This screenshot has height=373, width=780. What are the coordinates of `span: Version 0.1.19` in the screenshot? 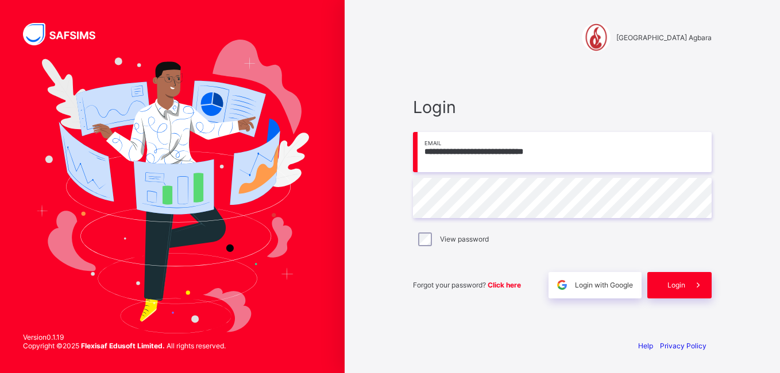 It's located at (124, 337).